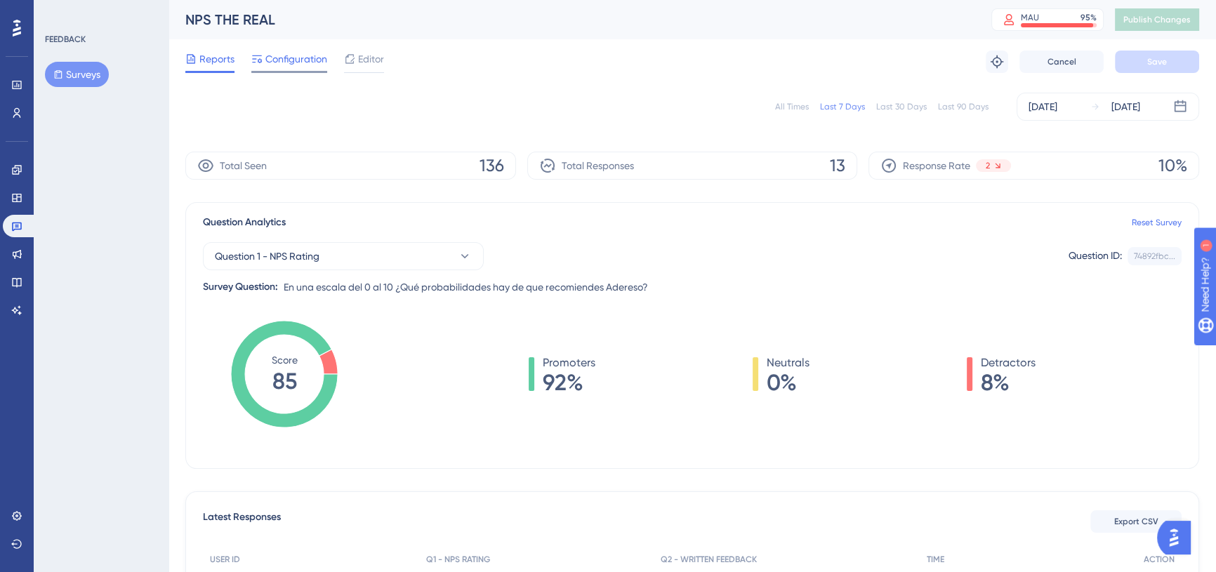 The width and height of the screenshot is (1216, 572). What do you see at coordinates (988, 166) in the screenshot?
I see `span: 2` at bounding box center [988, 166].